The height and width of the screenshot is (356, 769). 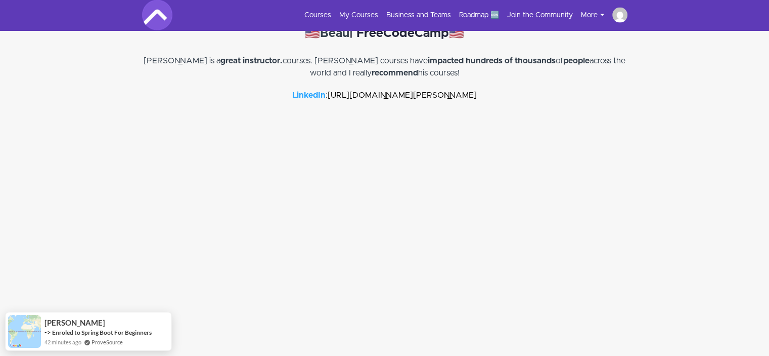 I want to click on img: stefandsavic@gmail.com, so click(x=620, y=15).